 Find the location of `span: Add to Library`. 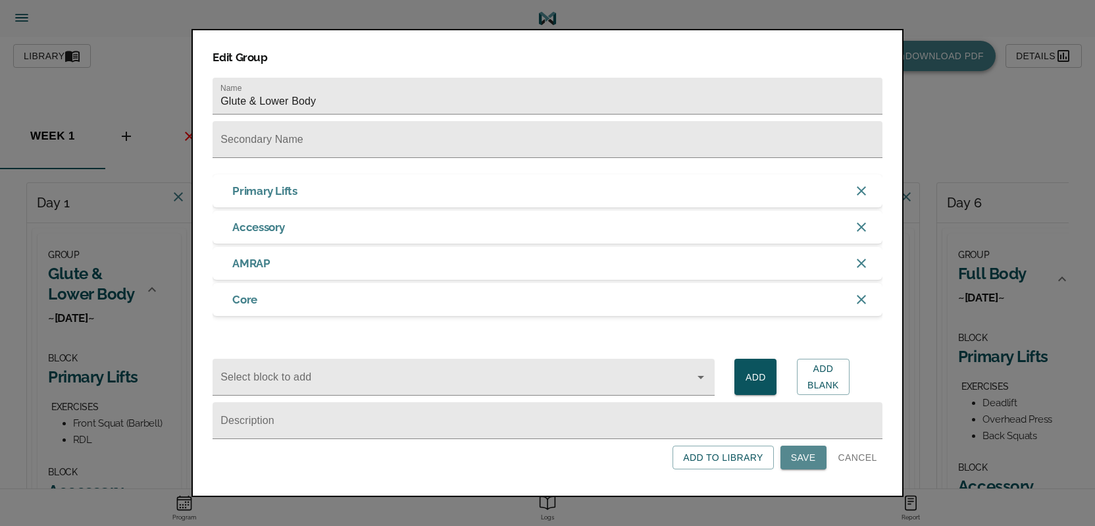

span: Add to Library is located at coordinates (723, 457).